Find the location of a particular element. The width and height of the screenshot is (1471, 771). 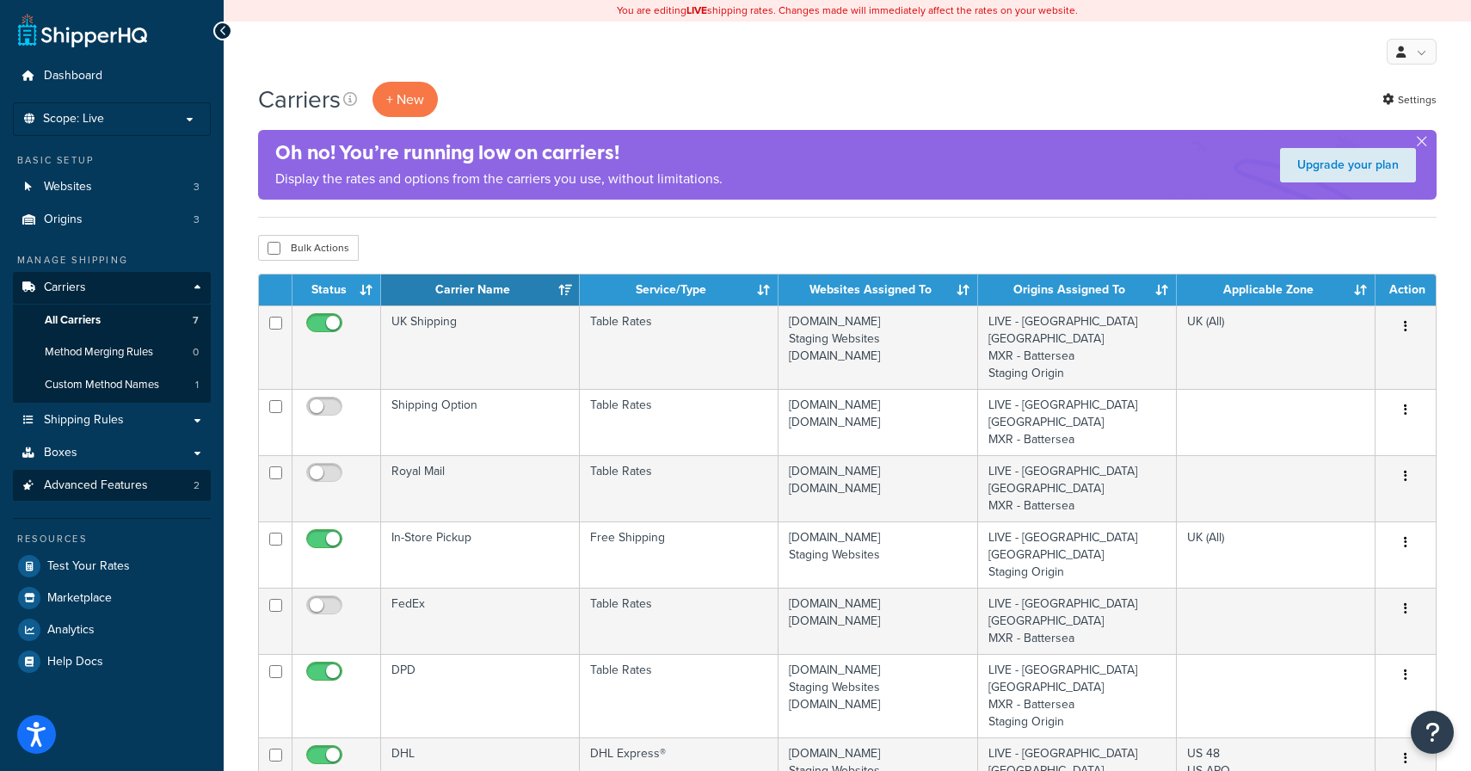

p: Display the rates and options from the carriers you use, without limitations. is located at coordinates (499, 179).